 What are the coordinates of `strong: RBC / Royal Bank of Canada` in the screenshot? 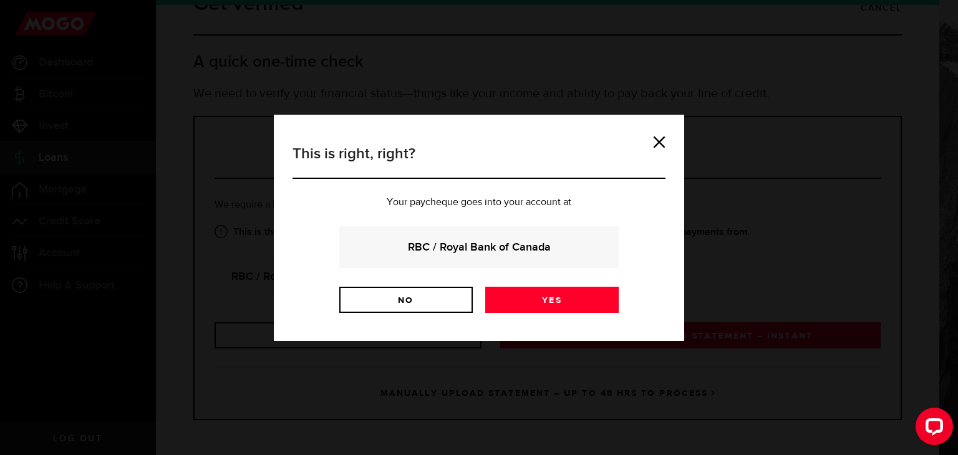 It's located at (479, 247).